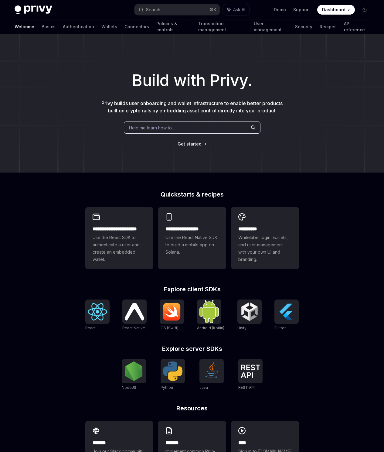 The image size is (384, 452). I want to click on span: Flutter, so click(280, 328).